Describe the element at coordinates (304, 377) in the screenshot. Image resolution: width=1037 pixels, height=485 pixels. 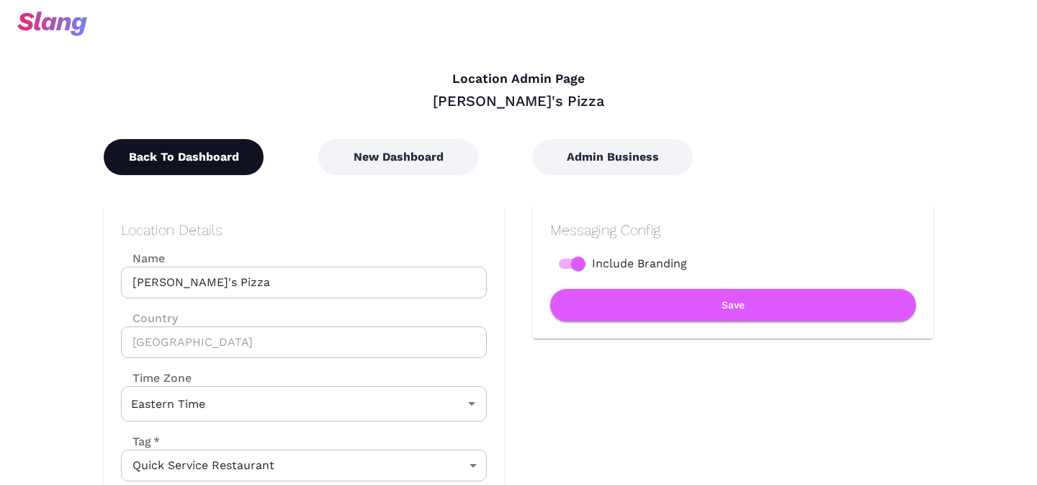
I see `label: Time Zone` at that location.